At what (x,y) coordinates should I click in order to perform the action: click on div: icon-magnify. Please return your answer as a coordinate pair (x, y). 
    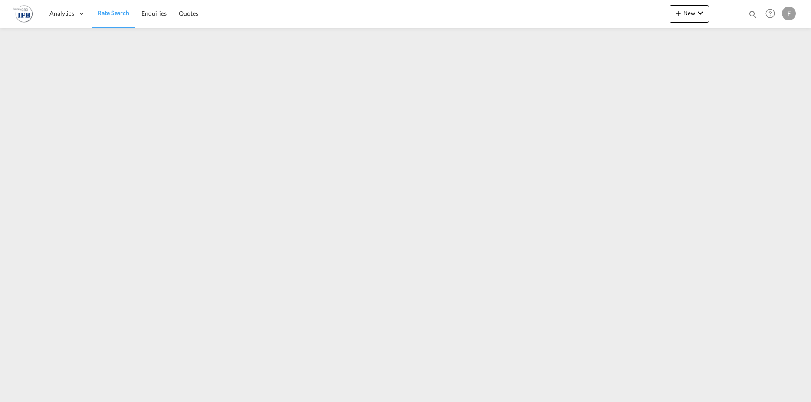
    Looking at the image, I should click on (753, 16).